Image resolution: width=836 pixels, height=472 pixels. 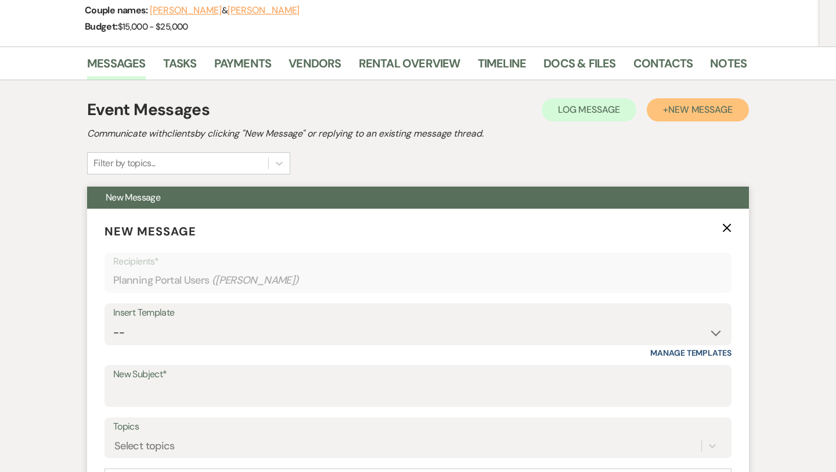 What do you see at coordinates (145, 445) in the screenshot?
I see `div: Select topics` at bounding box center [145, 445].